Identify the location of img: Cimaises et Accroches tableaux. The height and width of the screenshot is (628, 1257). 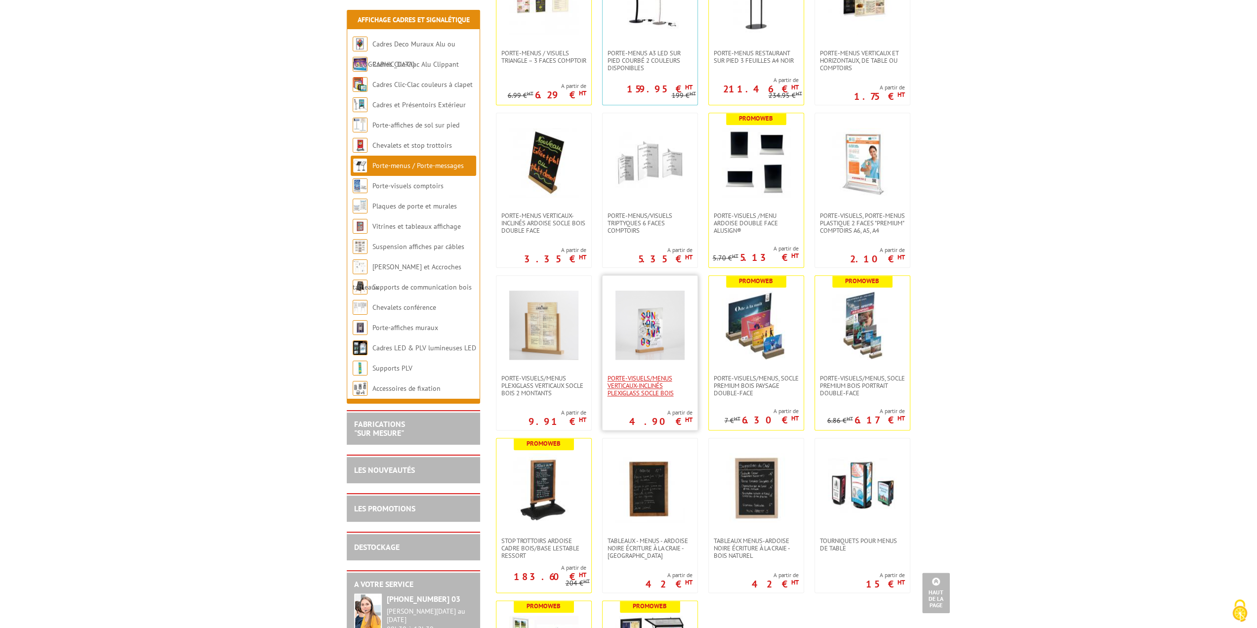
(360, 267).